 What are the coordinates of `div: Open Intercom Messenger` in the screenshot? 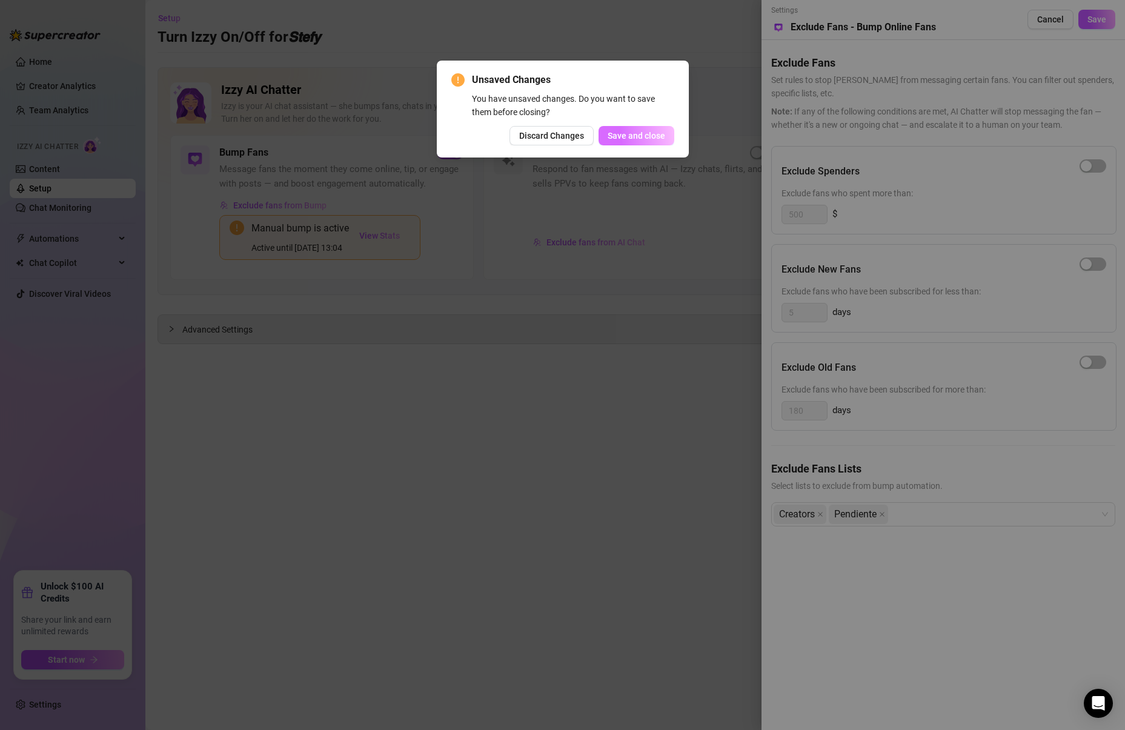 It's located at (1098, 703).